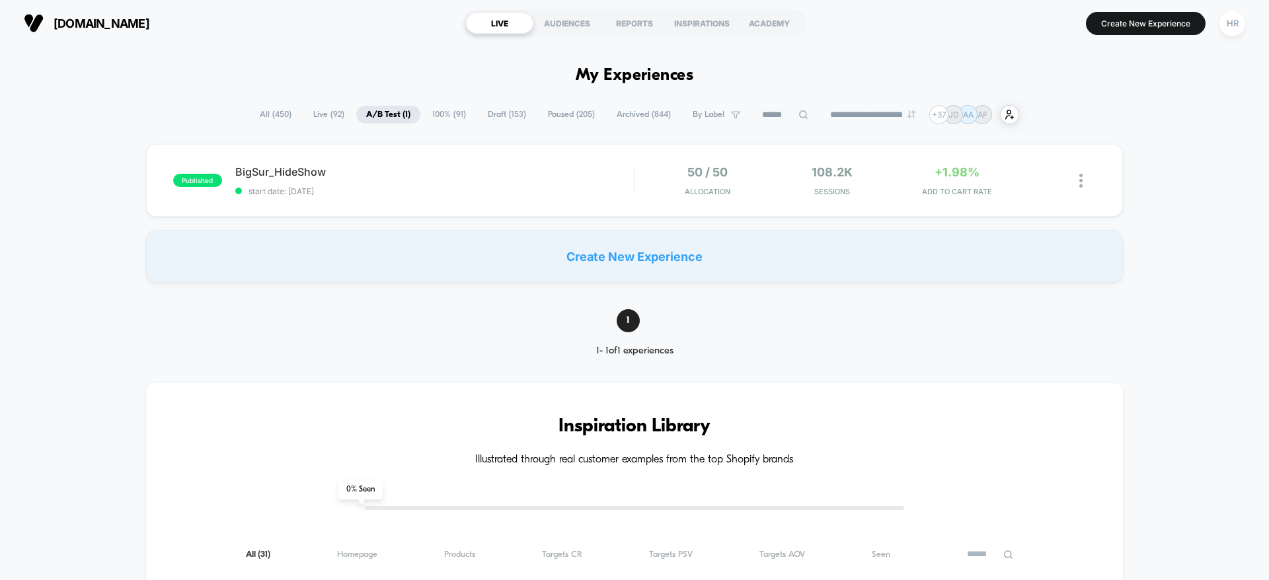  What do you see at coordinates (938, 114) in the screenshot?
I see `div: + 37` at bounding box center [938, 114].